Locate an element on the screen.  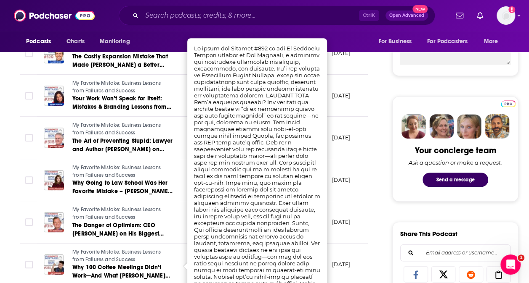
input: Email address or username... is located at coordinates (455, 253).